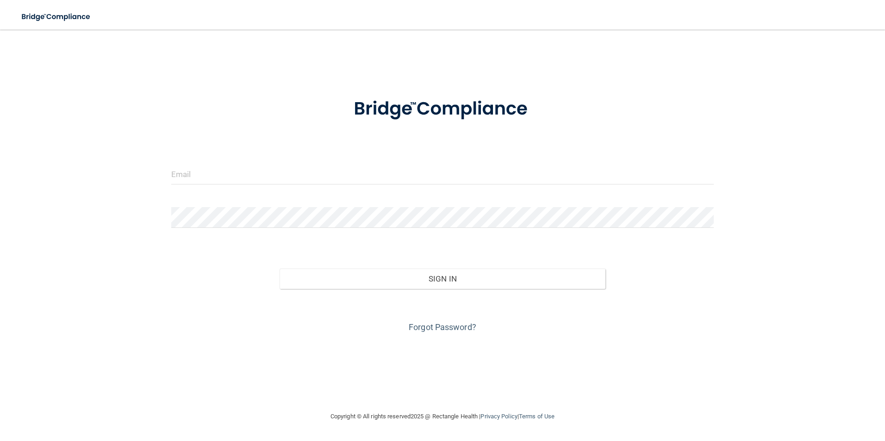 The image size is (885, 441). I want to click on a: Forgot Password?, so click(442, 327).